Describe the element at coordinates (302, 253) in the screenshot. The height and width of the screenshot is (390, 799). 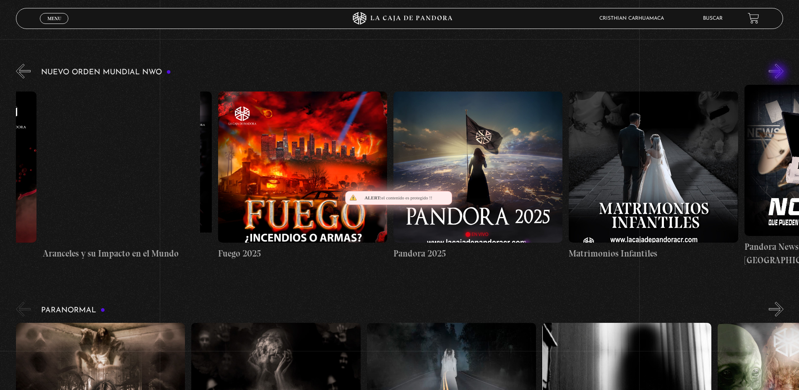
I see `h4: Fuego 2025` at that location.